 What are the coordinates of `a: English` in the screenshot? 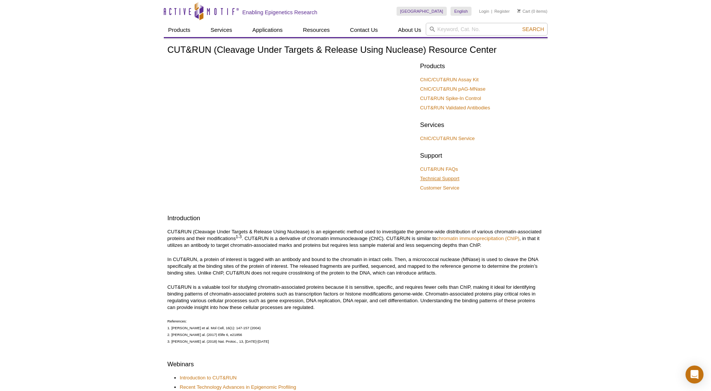 It's located at (461, 11).